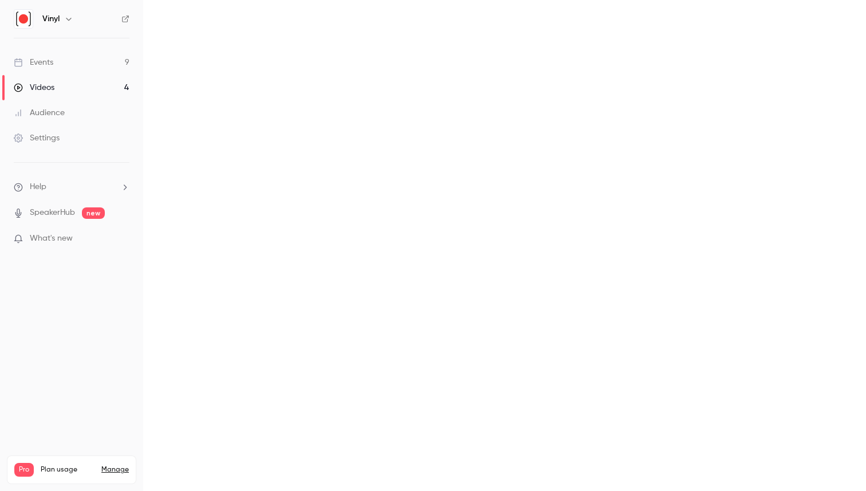  I want to click on span: Pro, so click(24, 470).